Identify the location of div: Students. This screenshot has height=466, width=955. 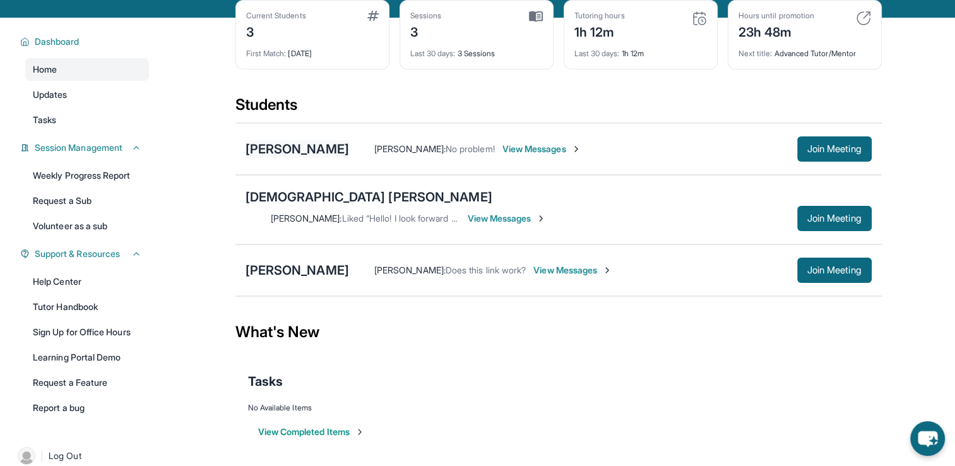
(559, 109).